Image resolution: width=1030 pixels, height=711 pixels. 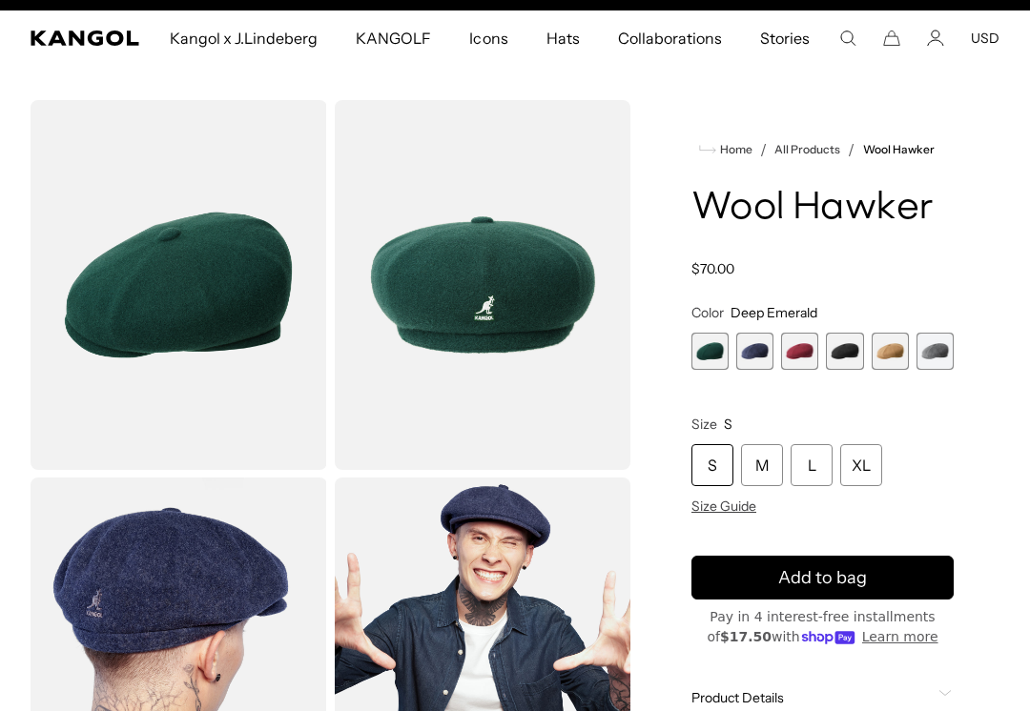 I want to click on a: Hats, so click(x=562, y=38).